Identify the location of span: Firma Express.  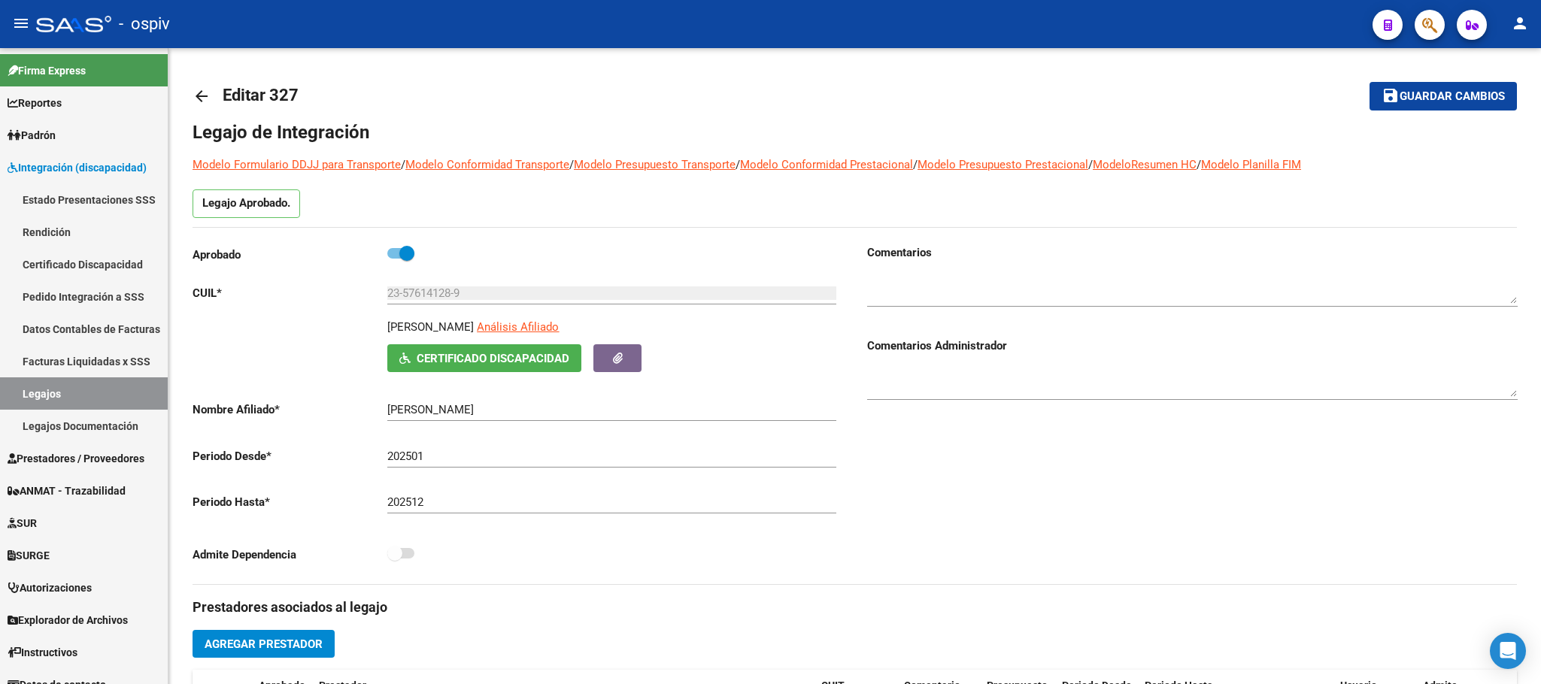
(47, 71).